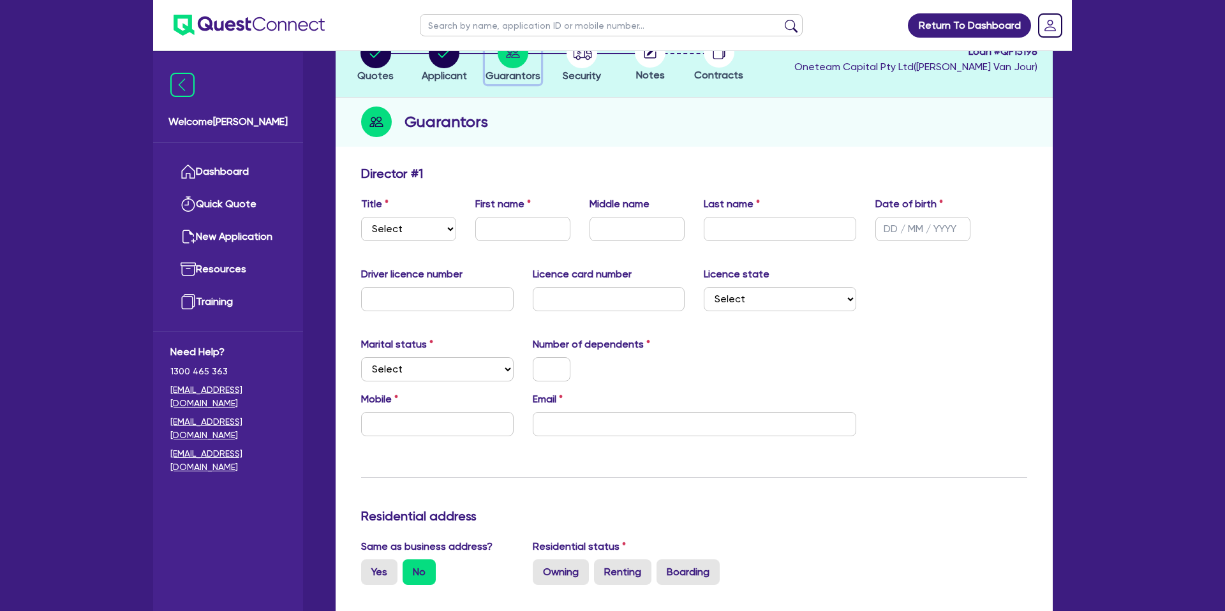 This screenshot has height=611, width=1225. I want to click on img: step-icon, so click(376, 122).